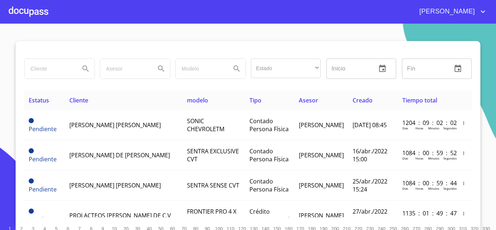 The image size is (496, 230). What do you see at coordinates (213, 185) in the screenshot?
I see `span: SENTRA SENSE CVT` at bounding box center [213, 185].